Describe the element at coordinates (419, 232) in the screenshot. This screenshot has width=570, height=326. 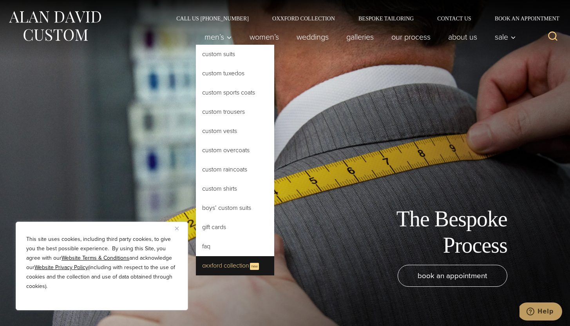
I see `h1: The Bespoke Process` at that location.